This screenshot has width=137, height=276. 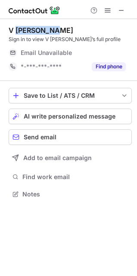 I want to click on span: Email Unavailable, so click(x=46, y=53).